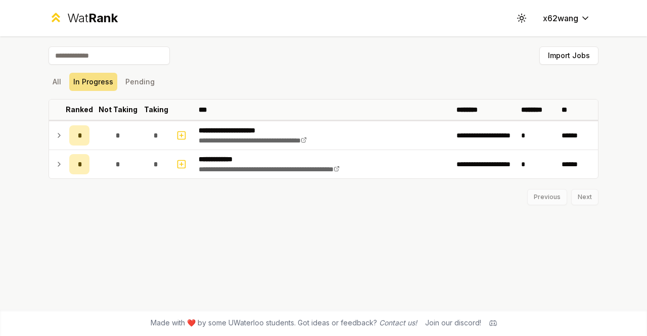 The height and width of the screenshot is (336, 647). What do you see at coordinates (567, 18) in the screenshot?
I see `button: x62wang` at bounding box center [567, 18].